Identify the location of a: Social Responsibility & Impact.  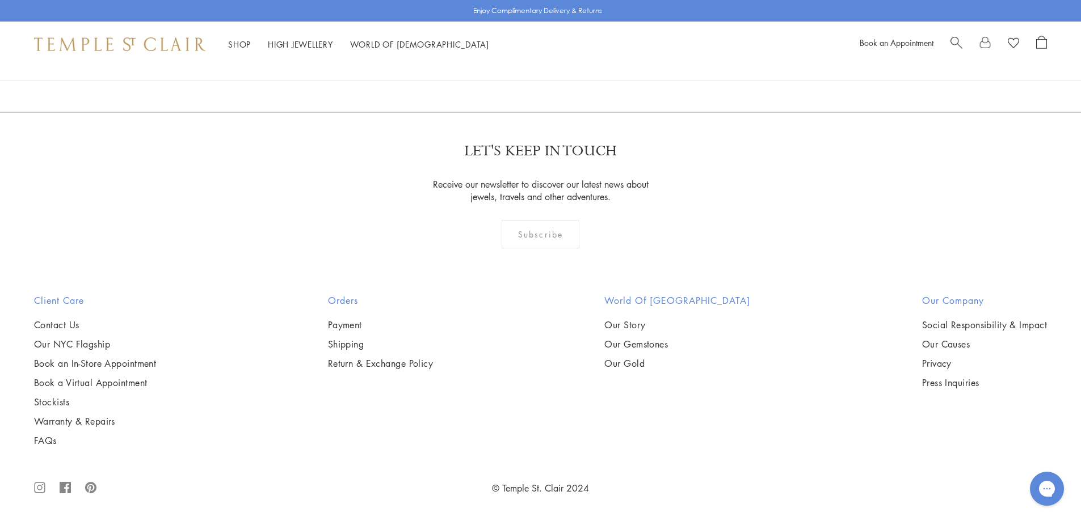
(984, 325).